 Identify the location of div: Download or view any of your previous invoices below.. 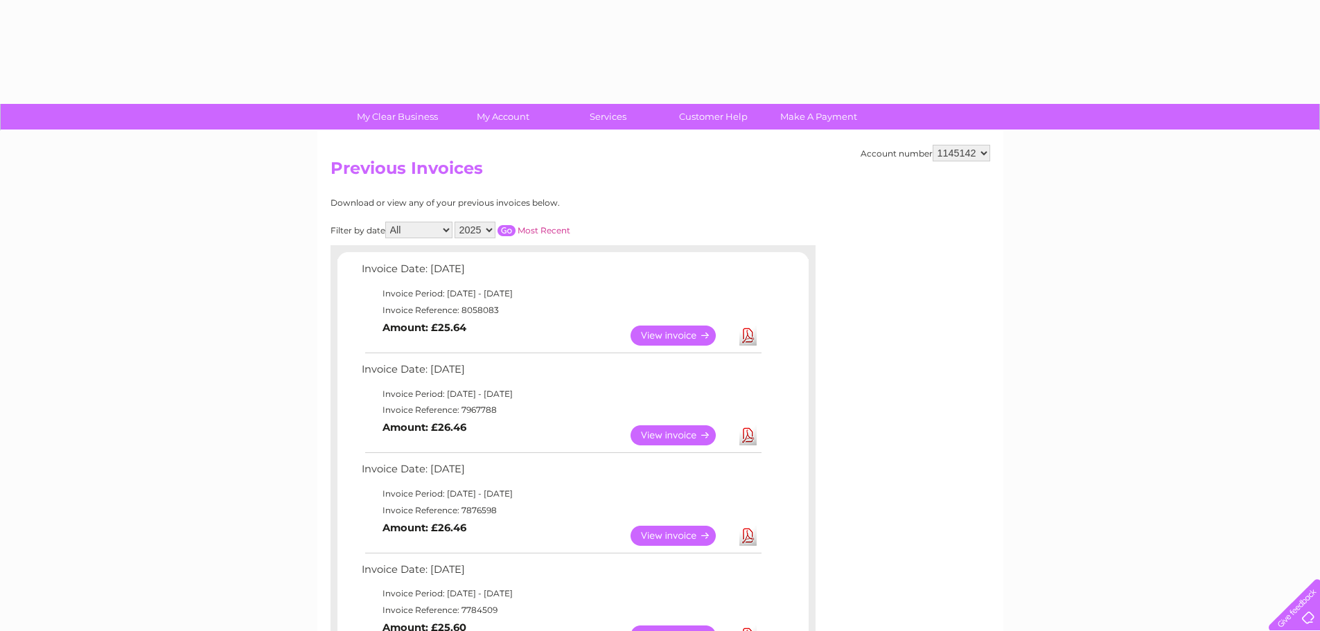
(512, 203).